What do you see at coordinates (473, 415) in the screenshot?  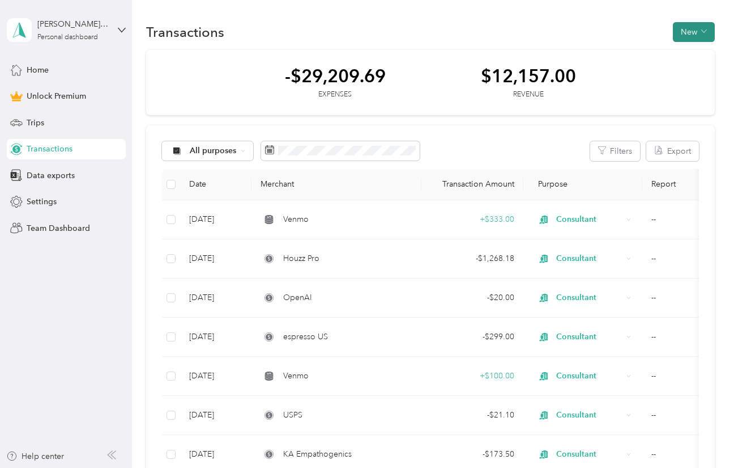 I see `div: - $21.10` at bounding box center [473, 415].